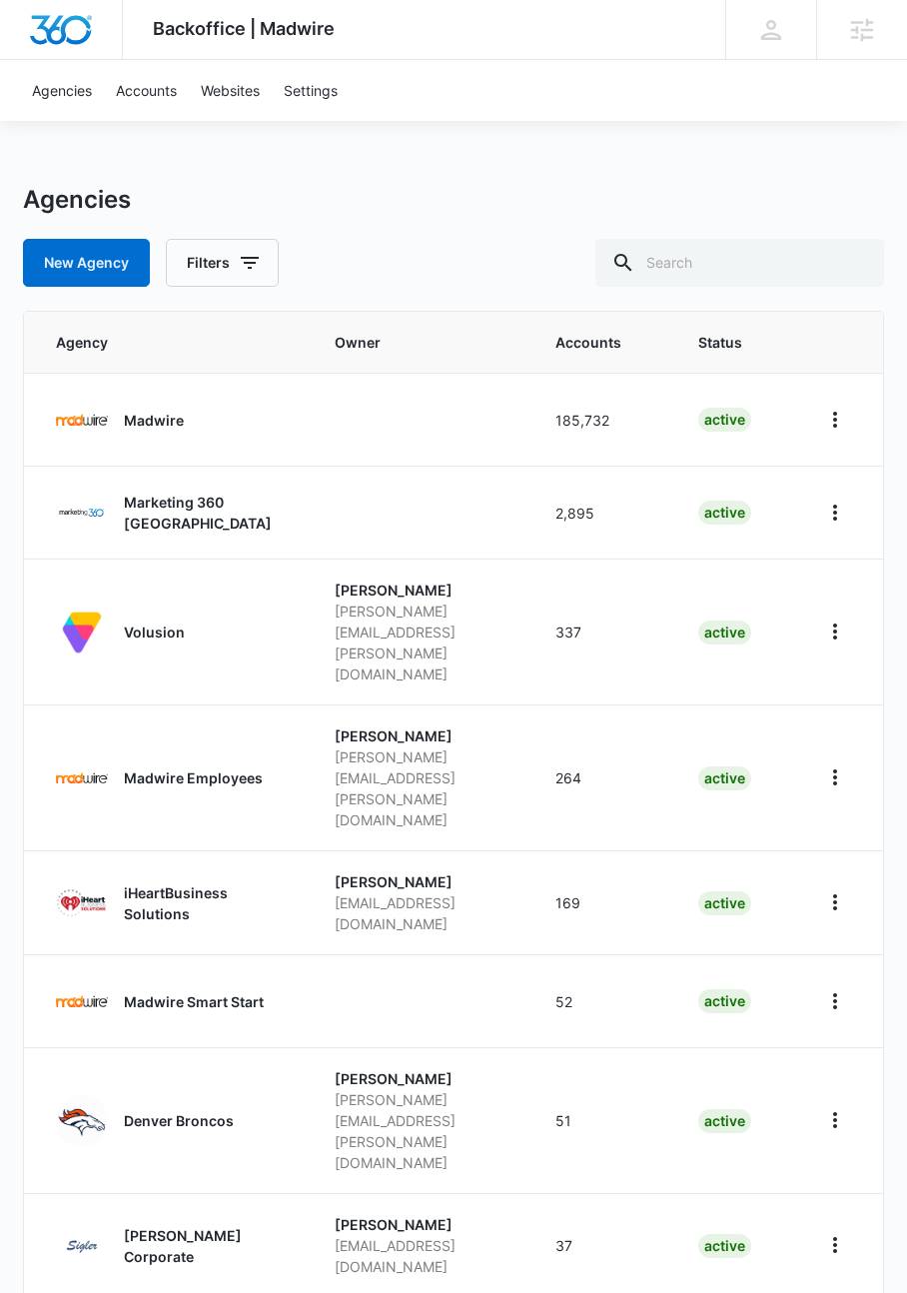  What do you see at coordinates (603, 632) in the screenshot?
I see `td: 337` at bounding box center [603, 632].